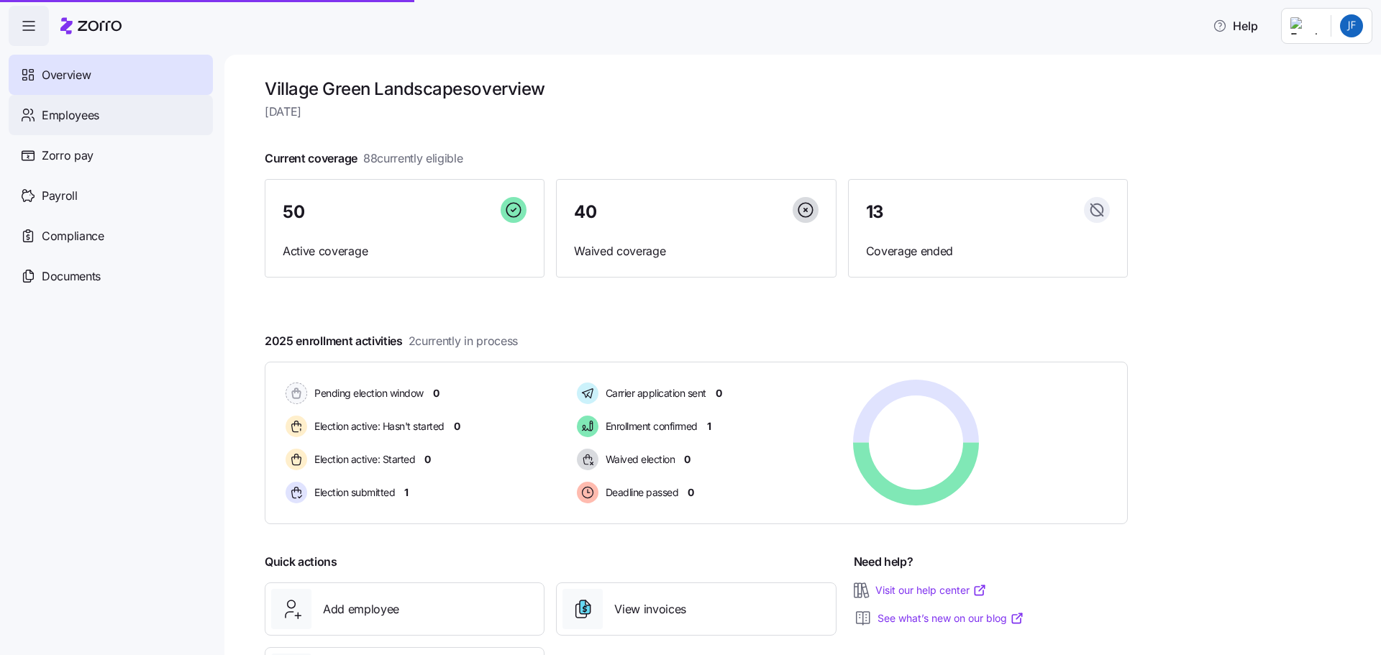  What do you see at coordinates (68, 155) in the screenshot?
I see `span: Zorro pay` at bounding box center [68, 155].